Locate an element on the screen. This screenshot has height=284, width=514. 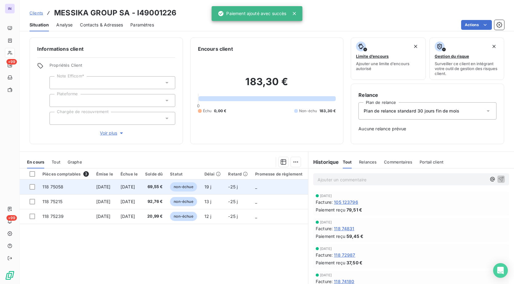
span: Échu is located at coordinates (207, 111).